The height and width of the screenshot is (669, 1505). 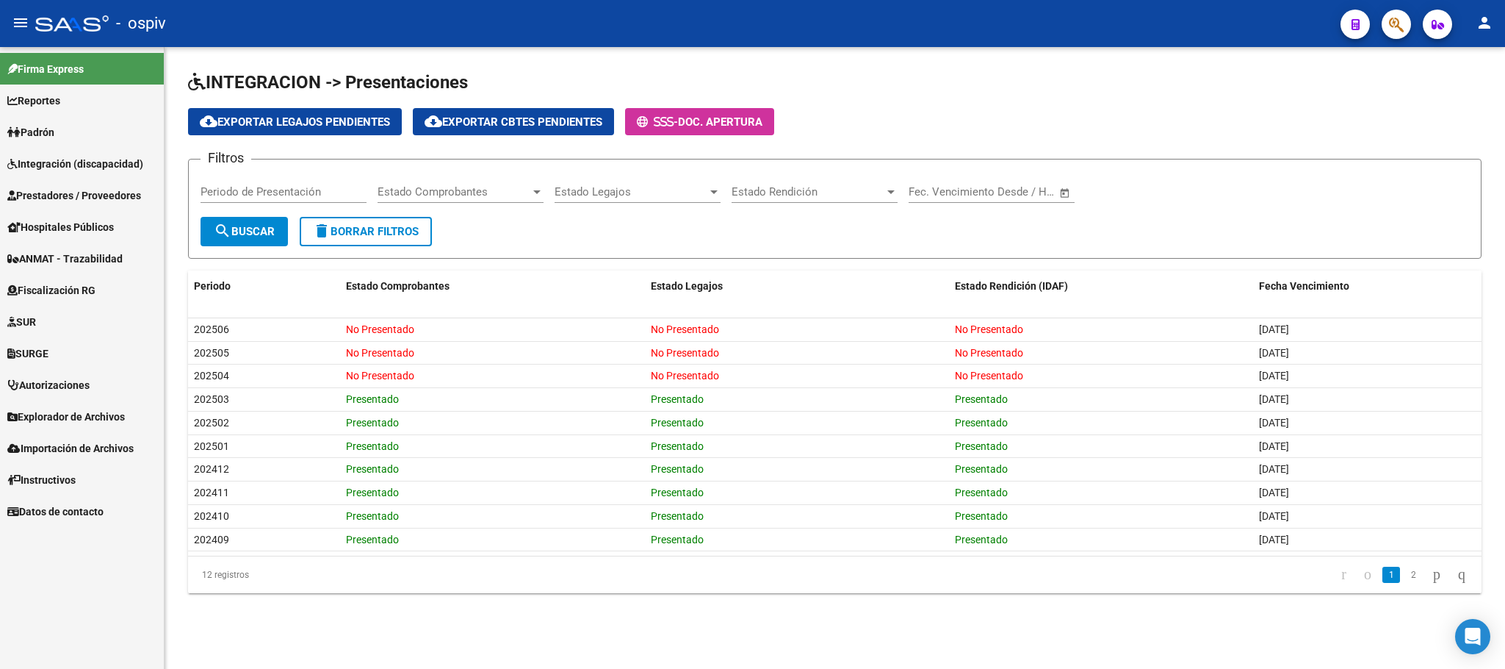 What do you see at coordinates (295, 122) in the screenshot?
I see `span: Exportar Legajos Pendientes` at bounding box center [295, 122].